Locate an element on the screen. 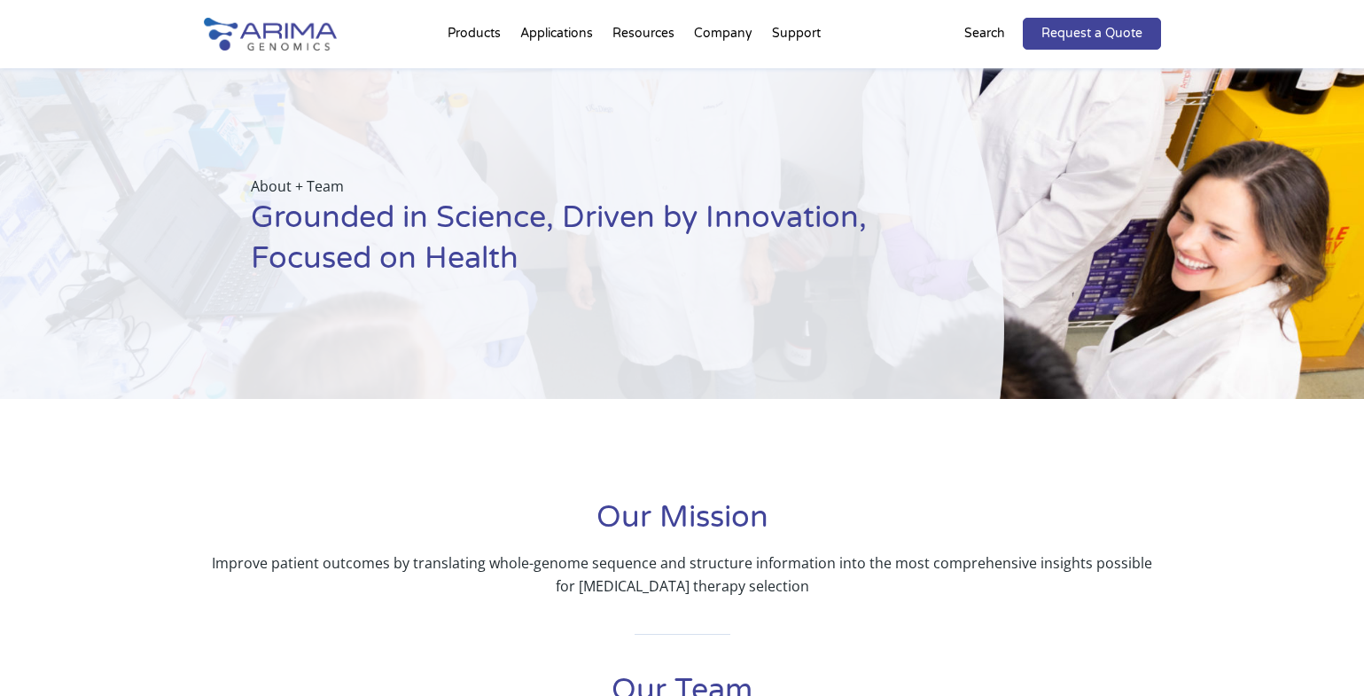 Image resolution: width=1364 pixels, height=696 pixels. p: Improve patient outcomes by translating whole-genome sequence and structure information into the ... is located at coordinates (682, 574).